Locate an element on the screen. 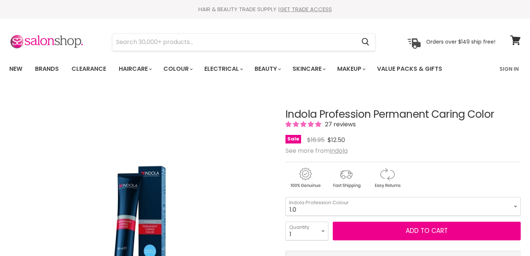 This screenshot has height=256, width=530. a: Electrical is located at coordinates (223, 69).